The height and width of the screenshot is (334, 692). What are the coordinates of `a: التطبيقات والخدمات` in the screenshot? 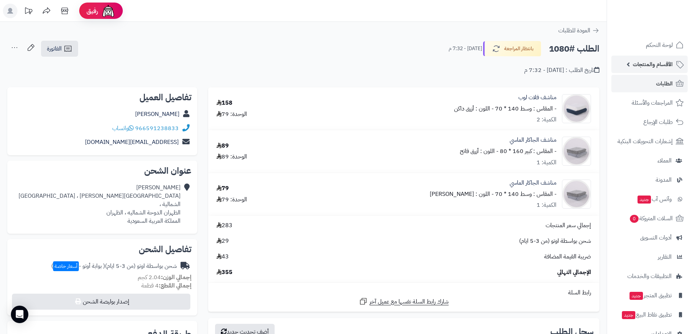 It's located at (650, 276).